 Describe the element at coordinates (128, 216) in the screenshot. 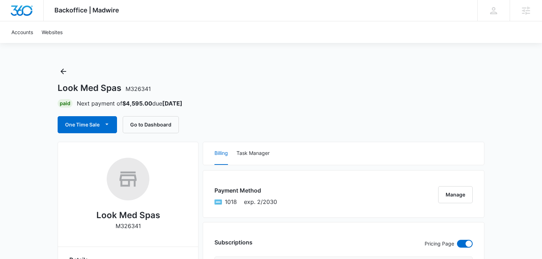

I see `h2: Look Med Spas` at that location.